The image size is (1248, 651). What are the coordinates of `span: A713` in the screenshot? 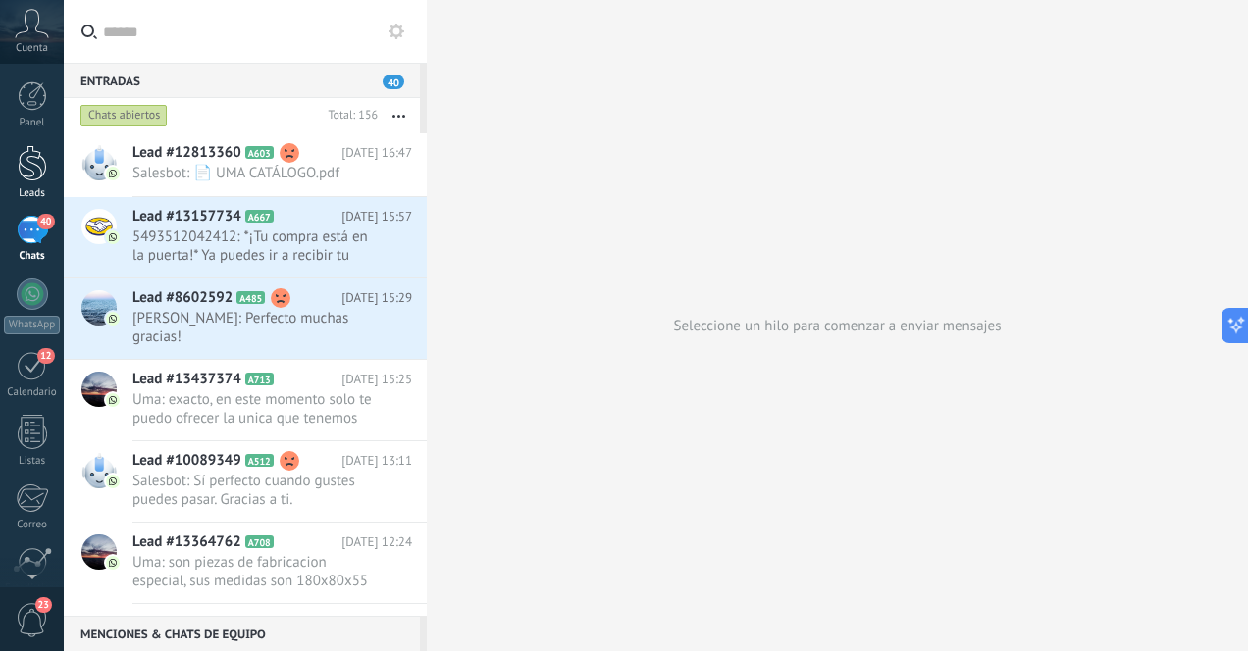 It's located at (259, 379).